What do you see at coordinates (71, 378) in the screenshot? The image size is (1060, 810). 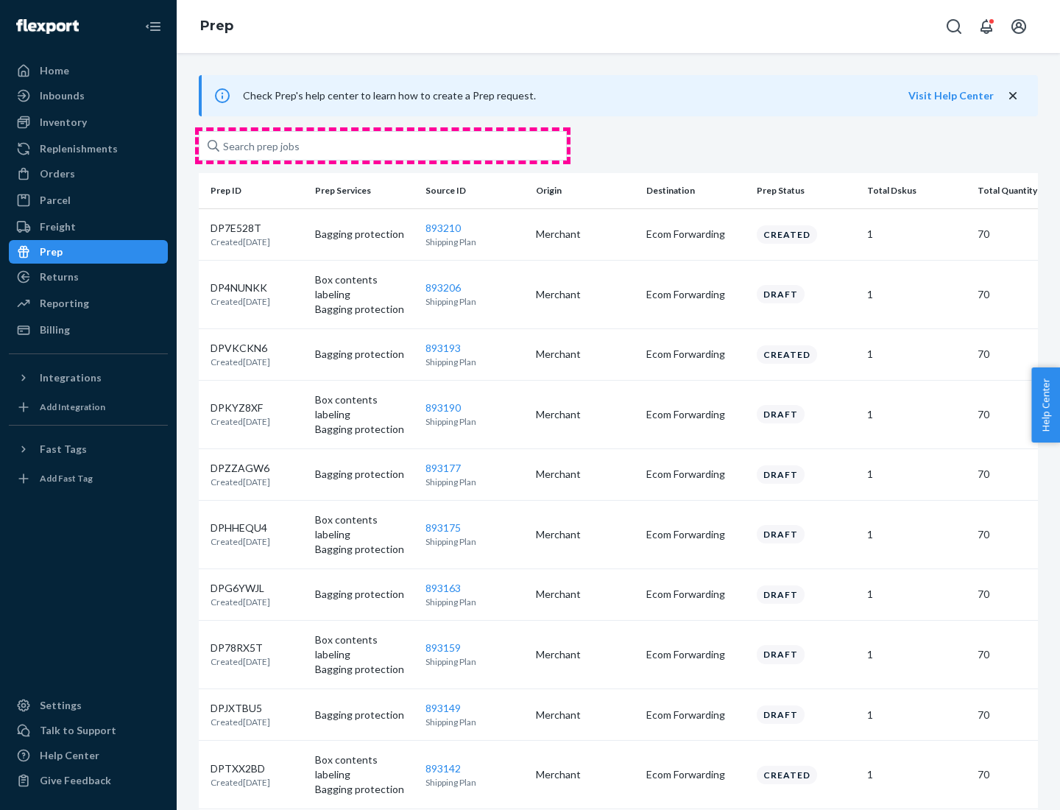 I see `div: Integrations` at bounding box center [71, 378].